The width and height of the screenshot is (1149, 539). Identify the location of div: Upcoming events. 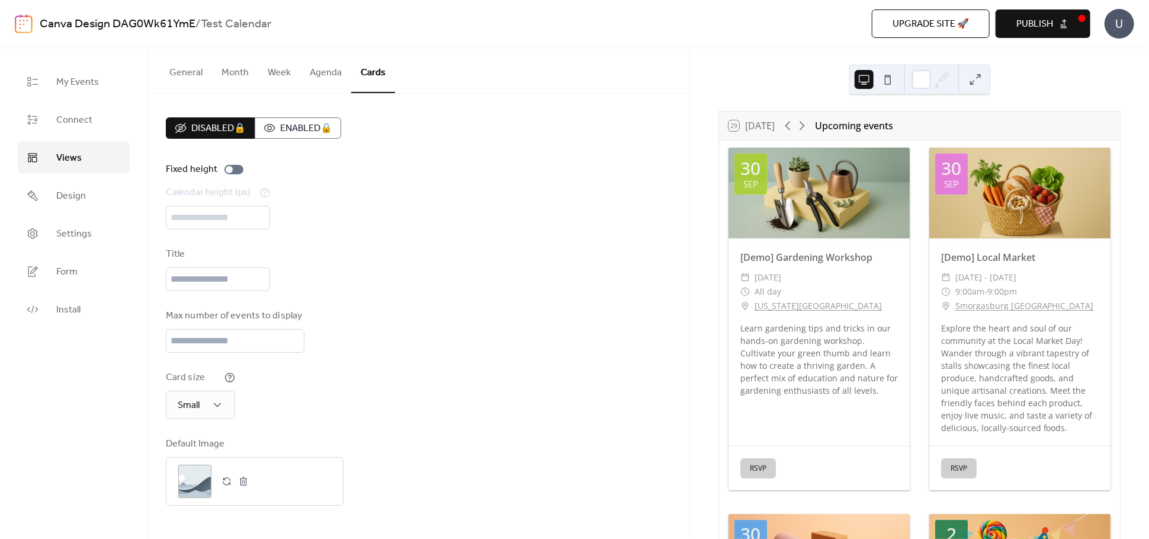
(854, 126).